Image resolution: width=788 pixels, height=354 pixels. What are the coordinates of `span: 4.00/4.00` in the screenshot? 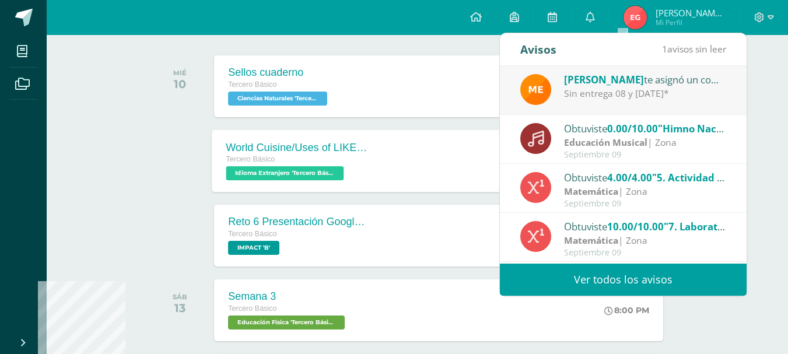 It's located at (629, 177).